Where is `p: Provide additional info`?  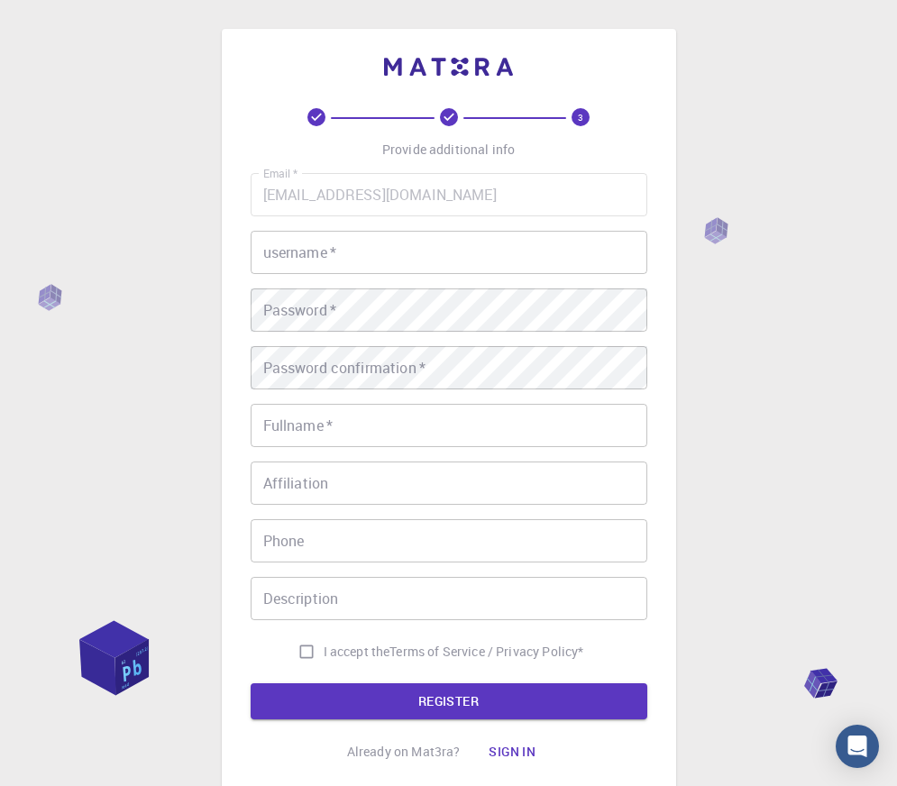
p: Provide additional info is located at coordinates (448, 150).